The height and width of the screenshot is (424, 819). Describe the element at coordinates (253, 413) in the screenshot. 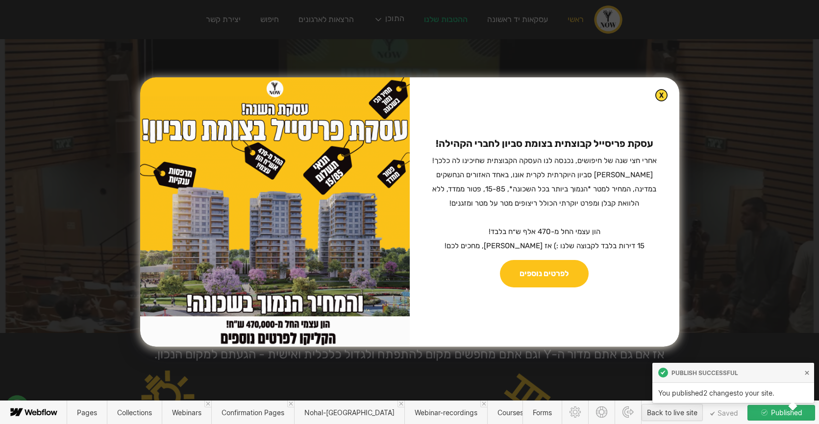

I see `span: Confirmation Pages` at that location.